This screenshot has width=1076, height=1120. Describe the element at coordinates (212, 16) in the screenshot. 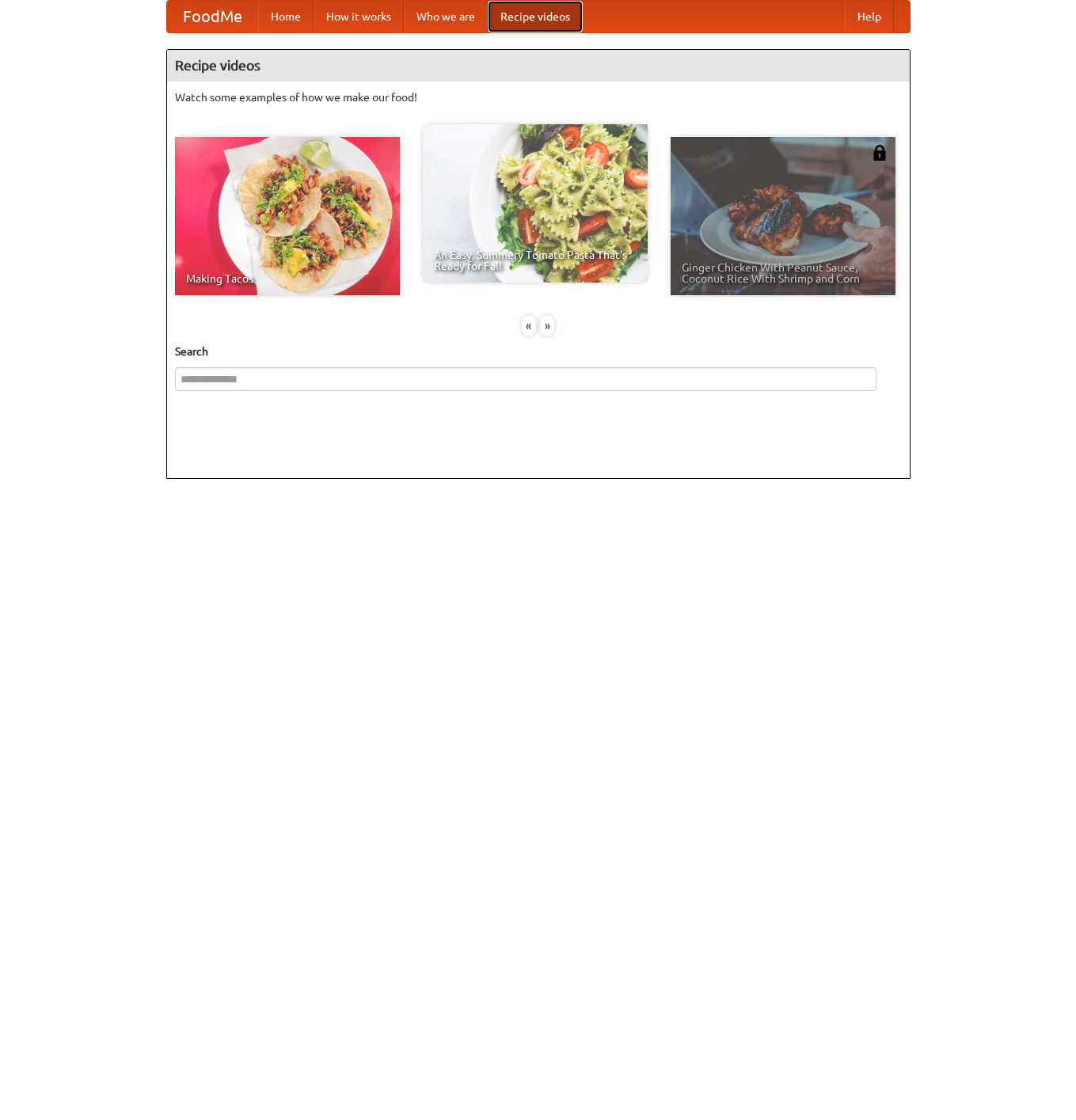

I see `a: FoodMe` at that location.